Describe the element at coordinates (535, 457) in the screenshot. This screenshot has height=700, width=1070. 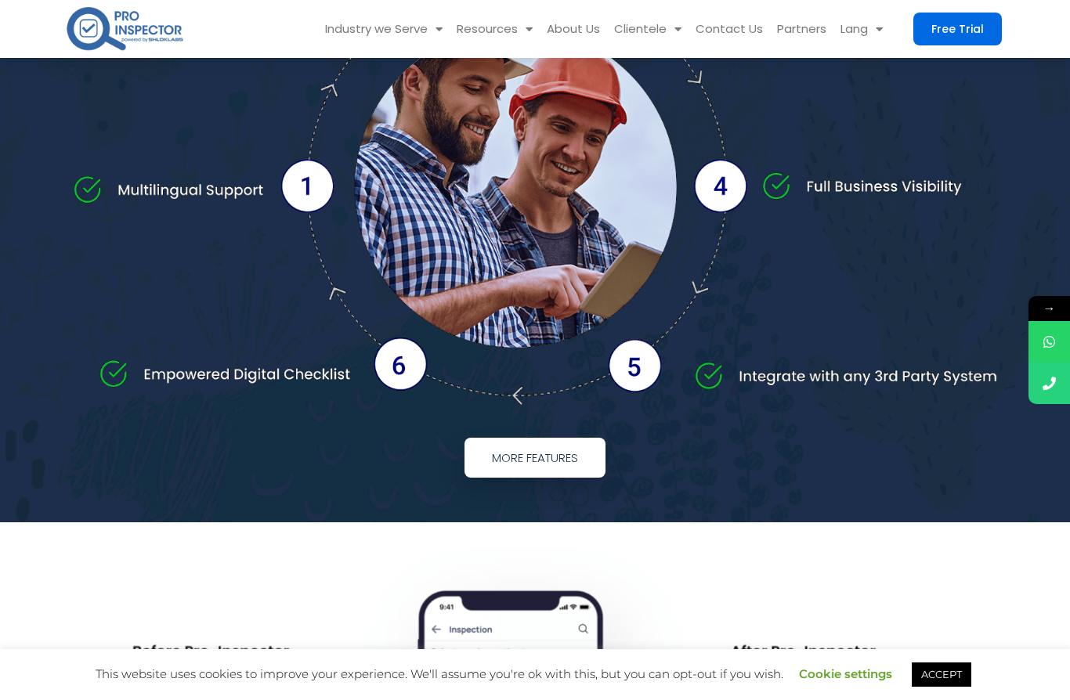
I see `a: More Features` at that location.